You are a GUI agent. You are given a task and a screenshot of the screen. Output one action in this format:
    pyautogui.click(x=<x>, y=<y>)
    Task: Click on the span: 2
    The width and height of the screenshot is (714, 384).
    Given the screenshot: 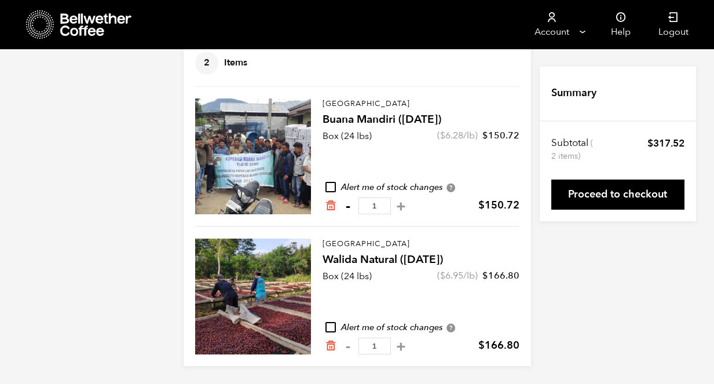 What is the action you would take?
    pyautogui.click(x=207, y=63)
    